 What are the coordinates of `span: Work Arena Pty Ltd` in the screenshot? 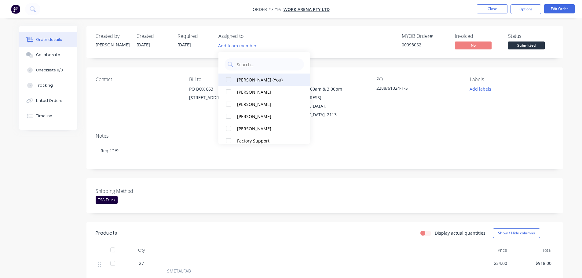 It's located at (307, 9).